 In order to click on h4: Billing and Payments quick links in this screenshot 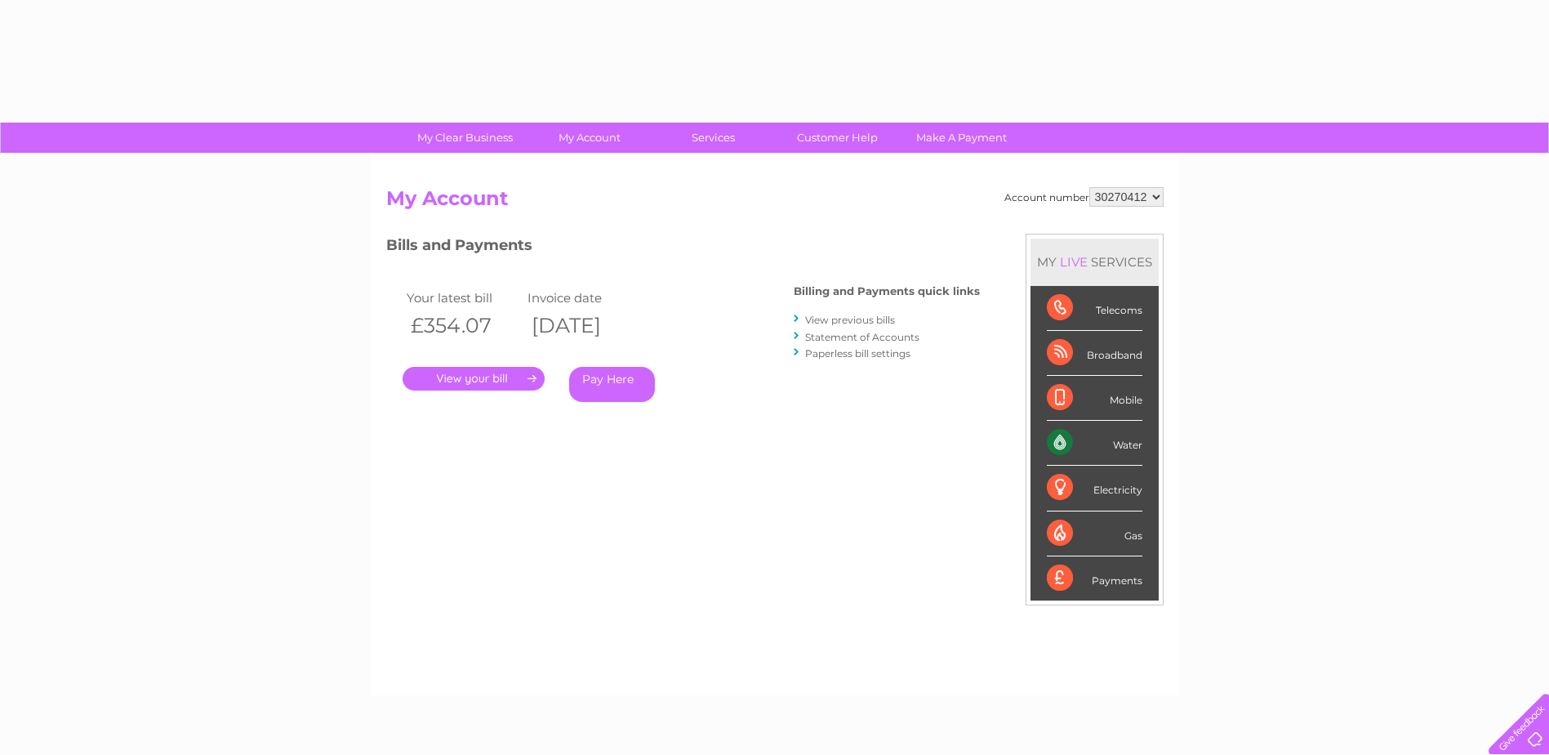, I will do `click(887, 291)`.